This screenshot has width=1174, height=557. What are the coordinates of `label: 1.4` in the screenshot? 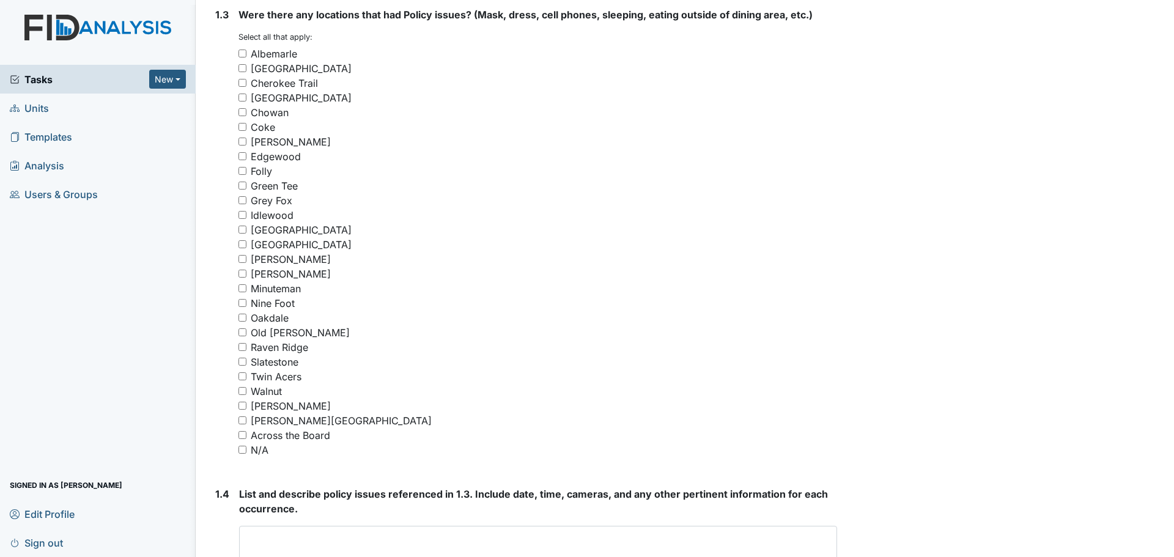 It's located at (222, 494).